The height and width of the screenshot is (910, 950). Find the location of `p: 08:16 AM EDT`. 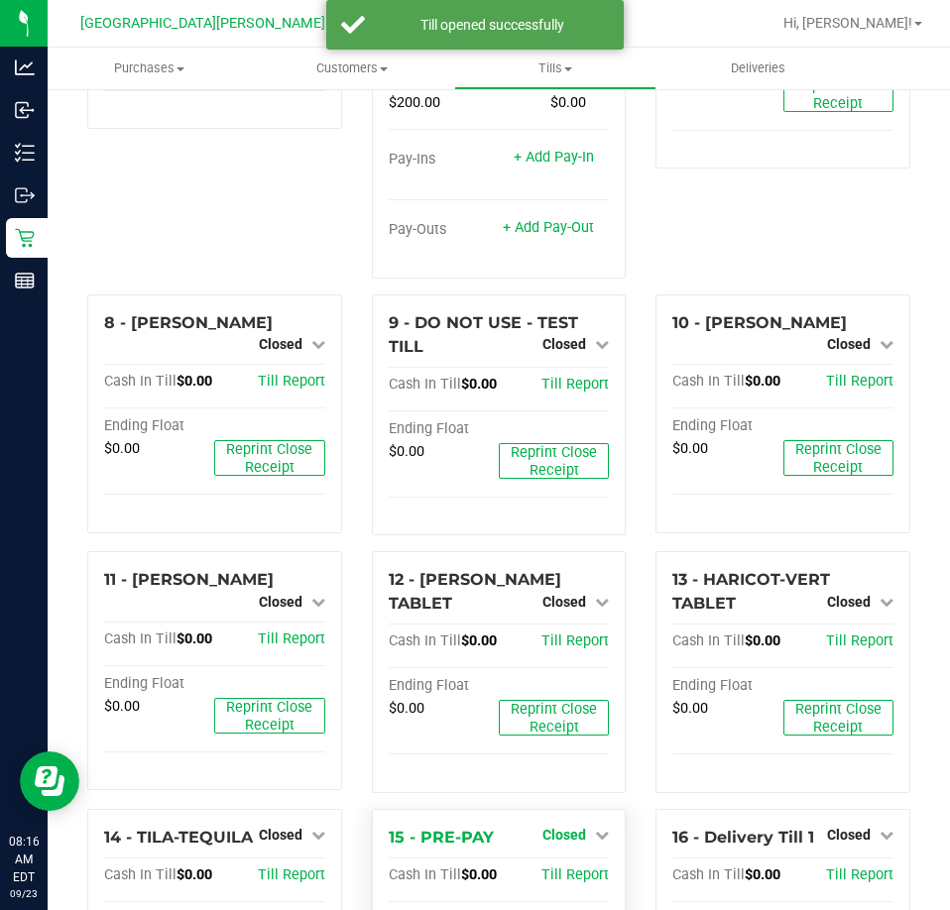

p: 08:16 AM EDT is located at coordinates (24, 860).